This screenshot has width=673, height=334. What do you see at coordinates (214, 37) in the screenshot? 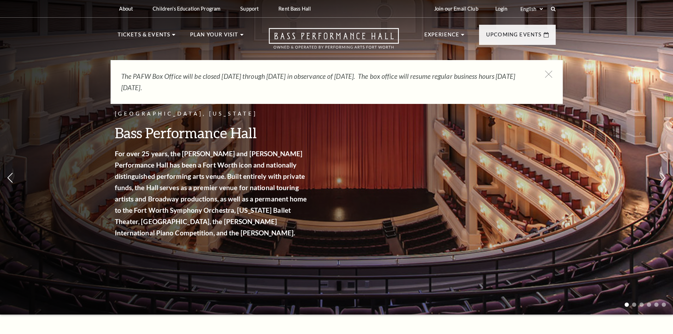
I see `p: Plan Your Visit` at bounding box center [214, 37].